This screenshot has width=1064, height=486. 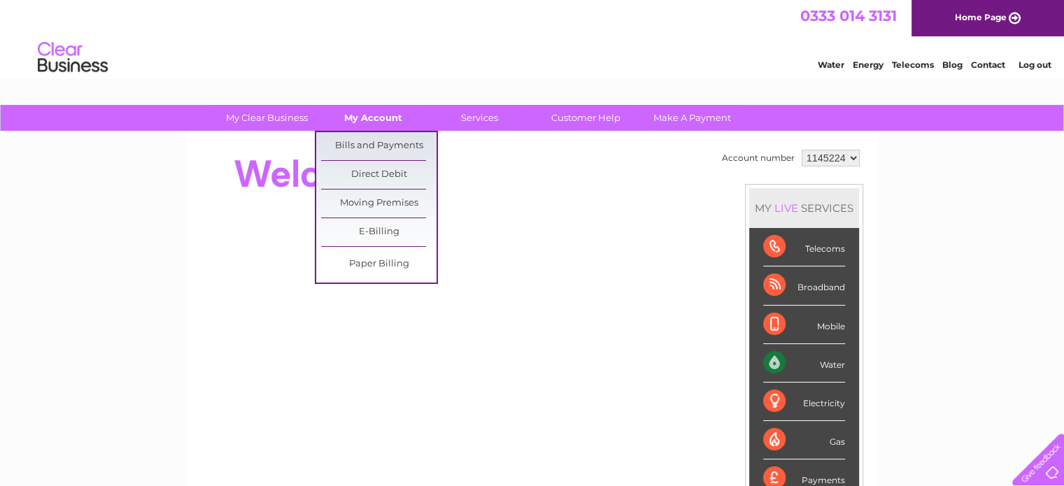 What do you see at coordinates (373, 118) in the screenshot?
I see `a: My Account` at bounding box center [373, 118].